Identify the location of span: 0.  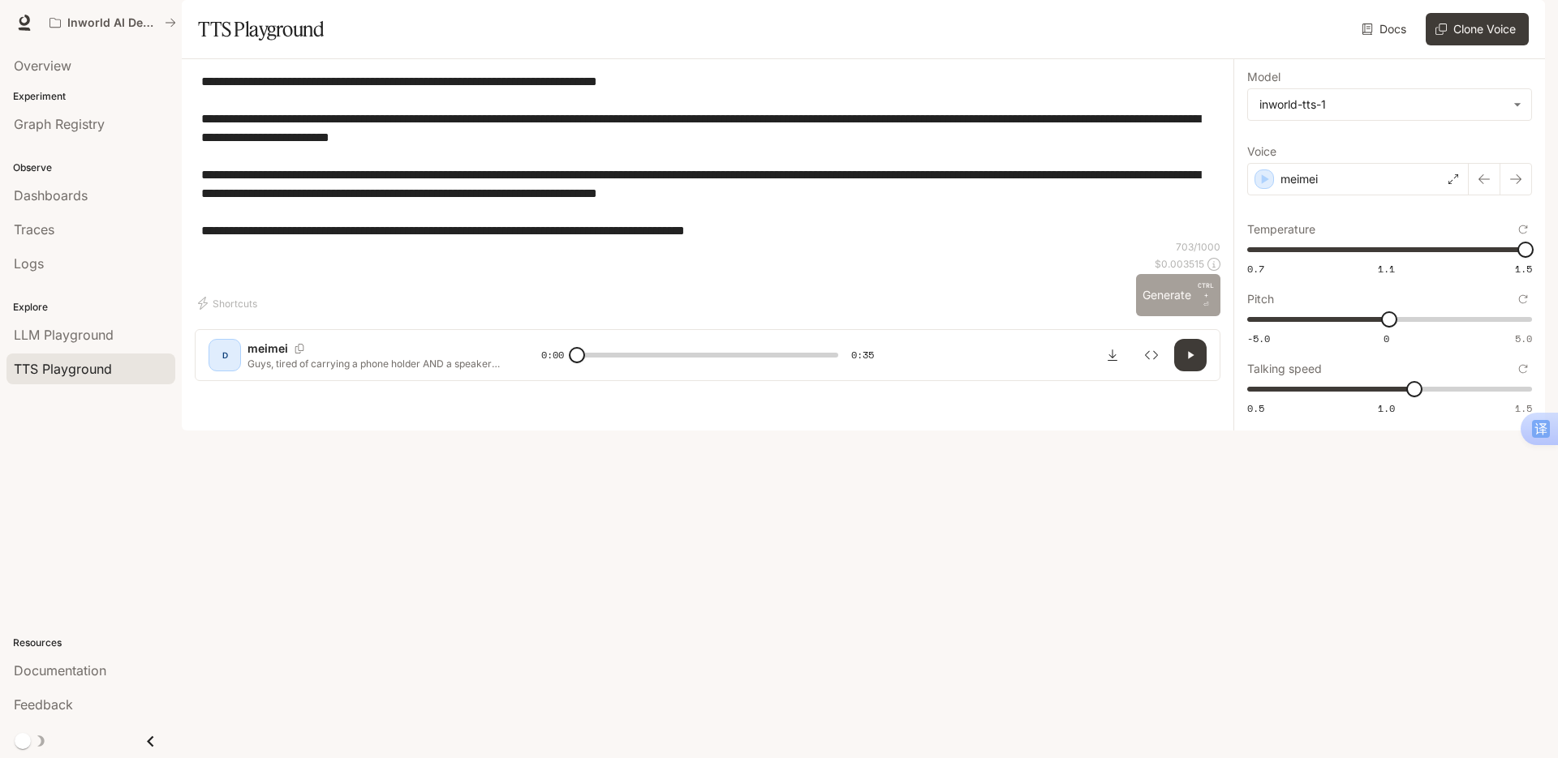
(1386, 338).